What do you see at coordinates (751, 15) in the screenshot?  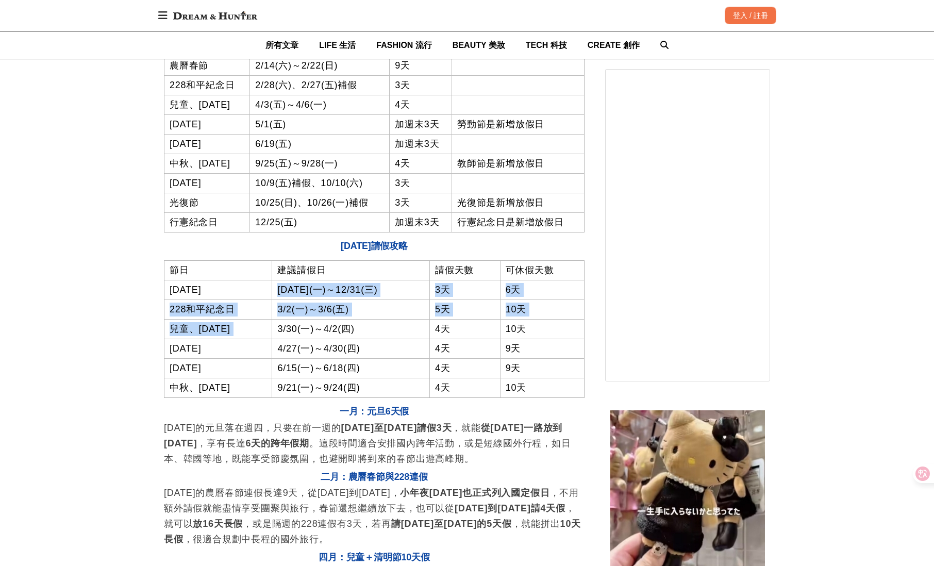 I see `div: 登入 / 註冊` at bounding box center [751, 15].